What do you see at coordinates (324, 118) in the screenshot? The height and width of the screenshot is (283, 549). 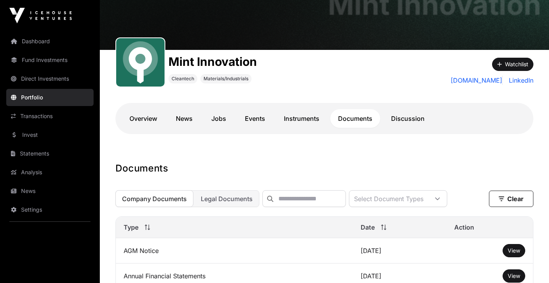 I see `nav: Tabs` at bounding box center [324, 118].